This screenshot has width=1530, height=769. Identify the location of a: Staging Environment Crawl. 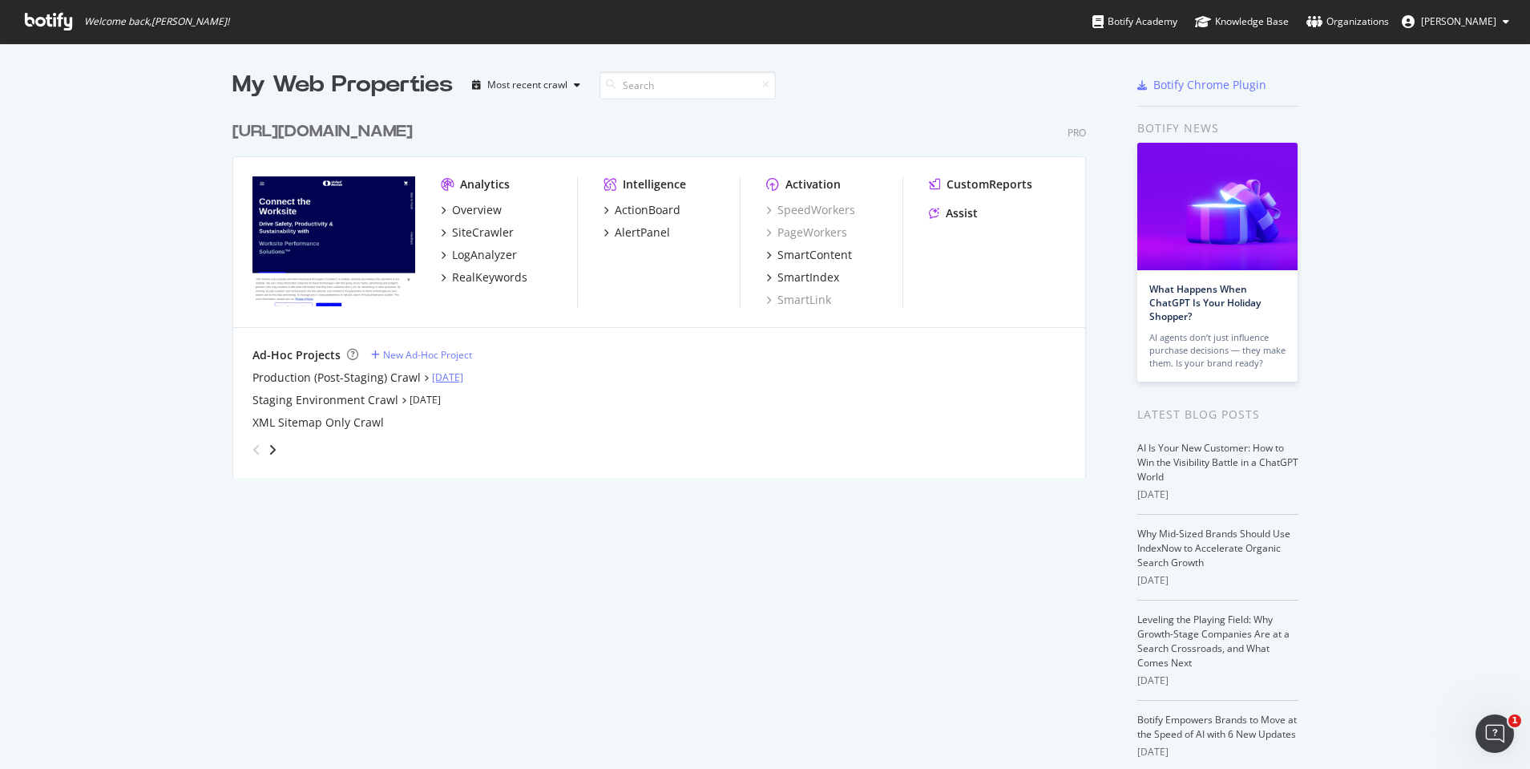
(325, 400).